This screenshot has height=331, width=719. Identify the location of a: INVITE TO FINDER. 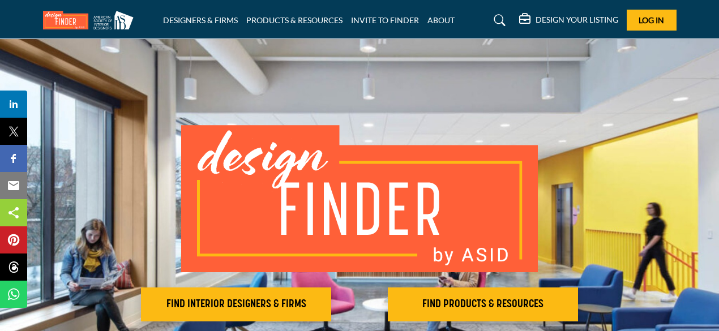
(385, 20).